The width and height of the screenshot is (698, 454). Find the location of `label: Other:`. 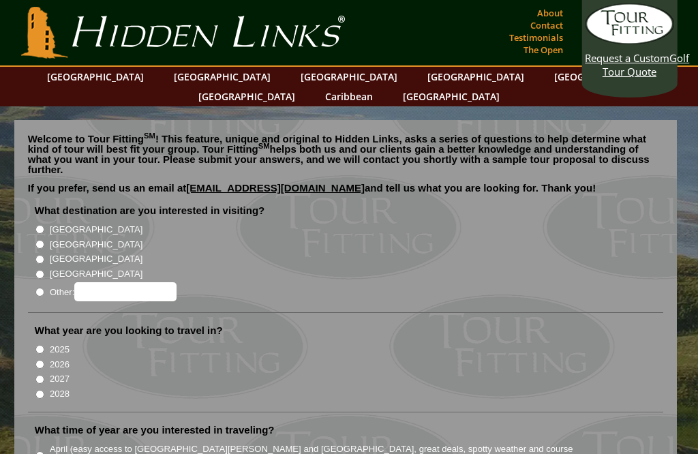

label: Other: is located at coordinates (113, 292).